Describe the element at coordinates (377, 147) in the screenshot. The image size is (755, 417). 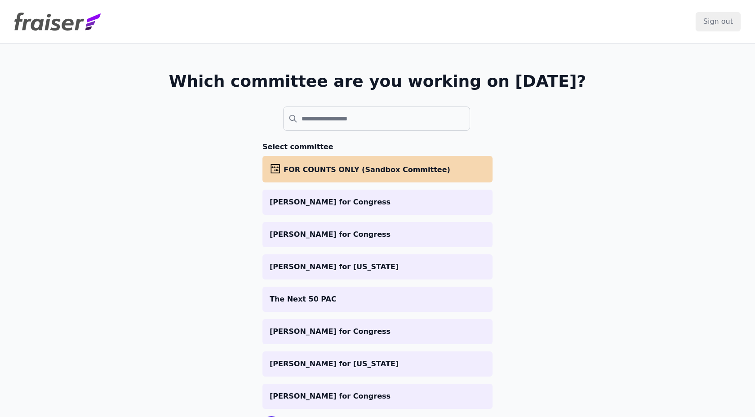
I see `h3: Select committee` at that location.